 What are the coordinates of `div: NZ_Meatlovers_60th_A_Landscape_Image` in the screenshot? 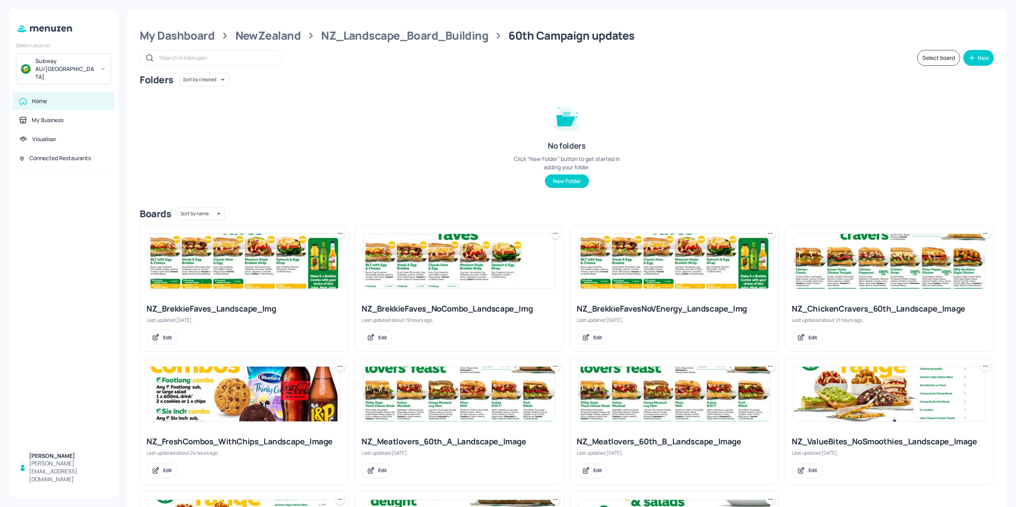 It's located at (459, 442).